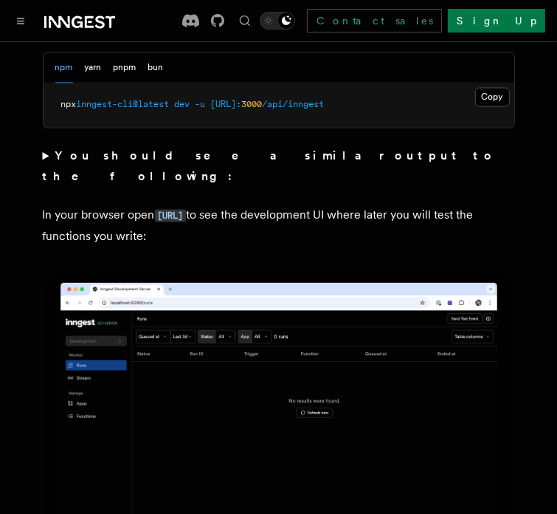 The height and width of the screenshot is (514, 557). Describe the element at coordinates (269, 166) in the screenshot. I see `strong: You should see a similar output to the following:` at that location.